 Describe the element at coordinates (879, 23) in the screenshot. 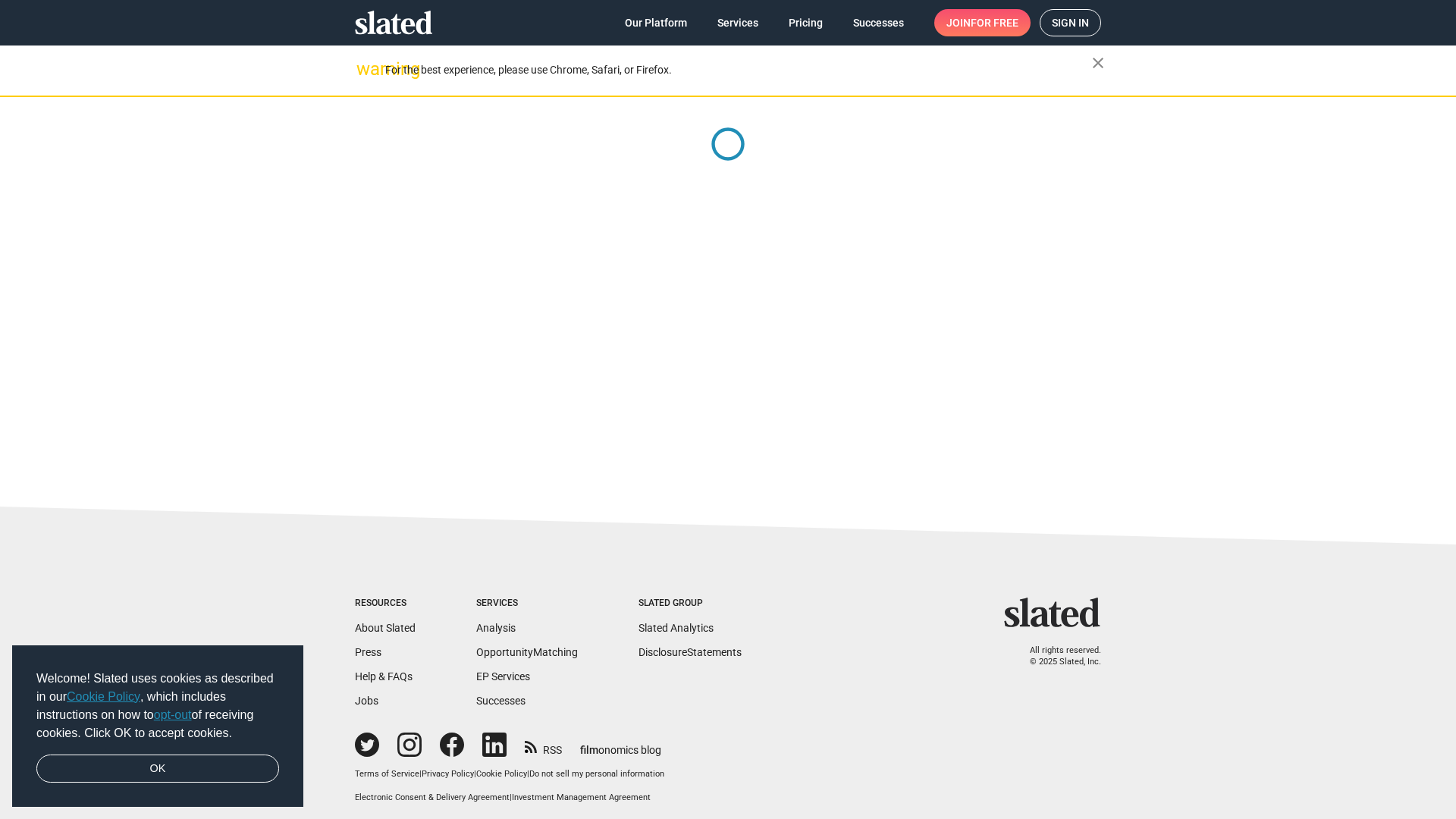

I see `span: Successes` at that location.